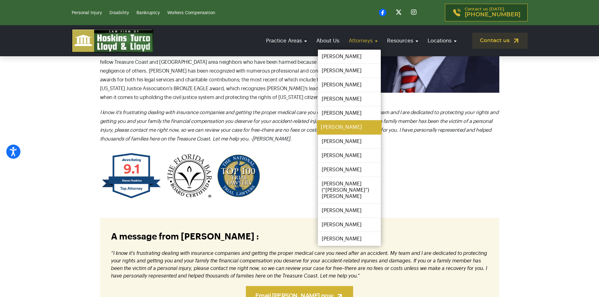 Image resolution: width=599 pixels, height=297 pixels. Describe the element at coordinates (442, 41) in the screenshot. I see `a: Locations` at that location.